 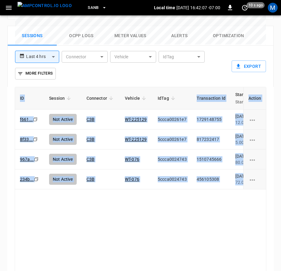 I want to click on div: 72.00%, so click(x=250, y=182).